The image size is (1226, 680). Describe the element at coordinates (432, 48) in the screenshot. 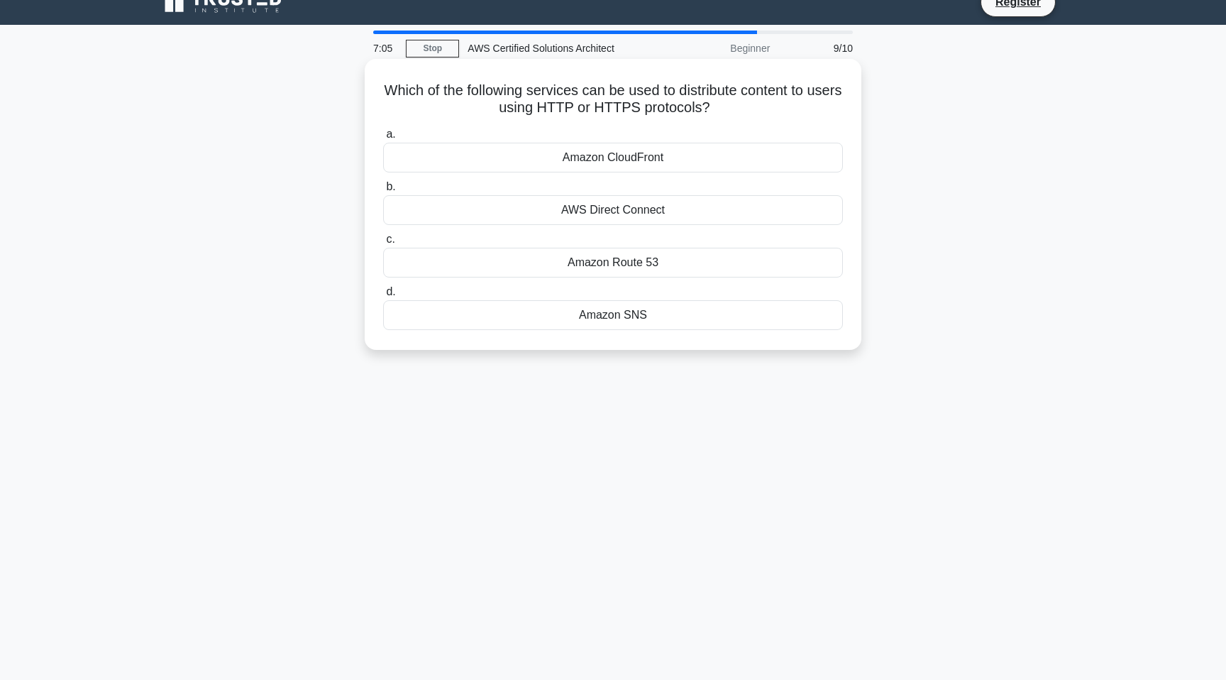

I see `a: Stop` at that location.